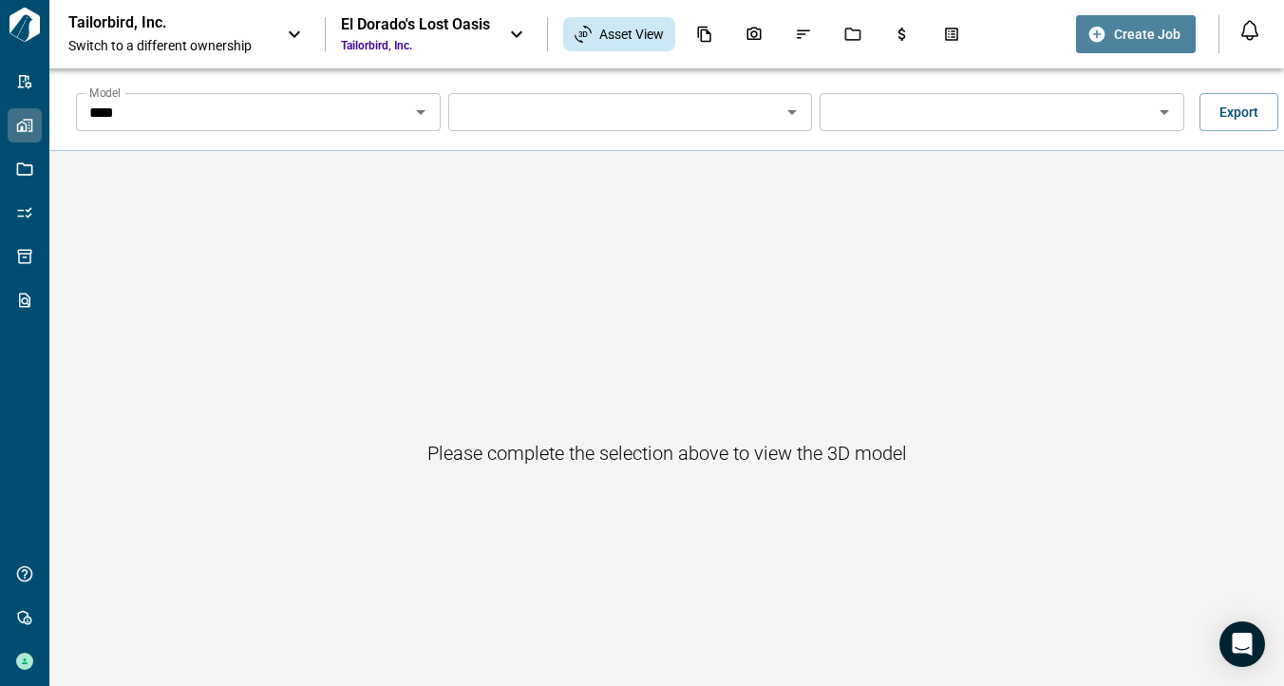 The width and height of the screenshot is (1284, 686). What do you see at coordinates (667, 453) in the screenshot?
I see `h6: Please complete the selection above to view the 3D model` at bounding box center [667, 453].